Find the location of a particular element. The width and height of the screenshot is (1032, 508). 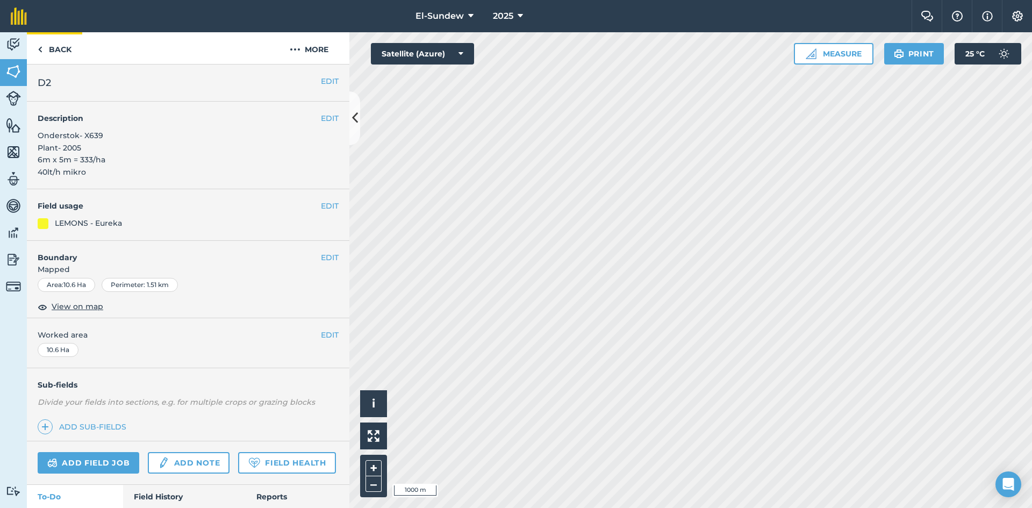

img: svg+xml;base64,PHN2ZyB4bWxucz0iaHR0cDovL3d3dy53My5vcmcvMjAwMC9zdmciIHdpZHRoPSIxOCIgaGVpZ2h0PSIyNC... is located at coordinates (42, 307).